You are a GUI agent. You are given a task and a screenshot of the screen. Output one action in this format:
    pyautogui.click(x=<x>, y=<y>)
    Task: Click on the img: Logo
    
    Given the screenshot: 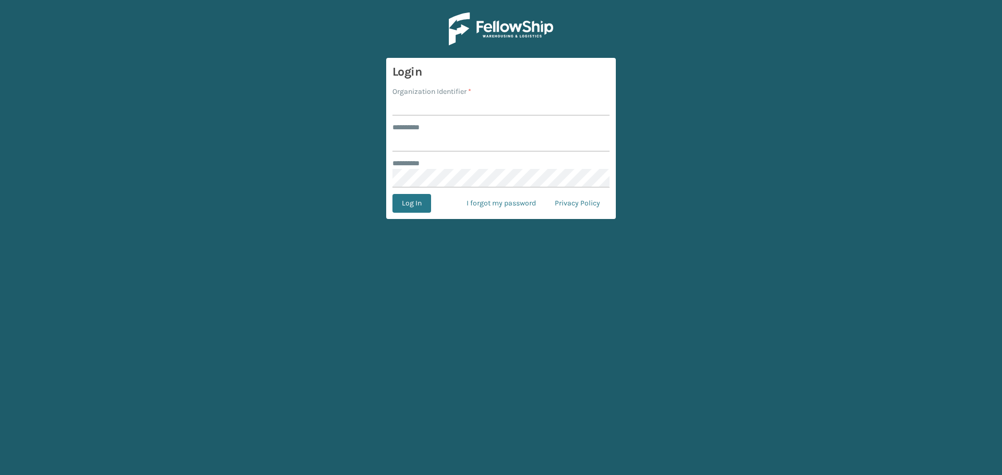 What is the action you would take?
    pyautogui.click(x=501, y=29)
    